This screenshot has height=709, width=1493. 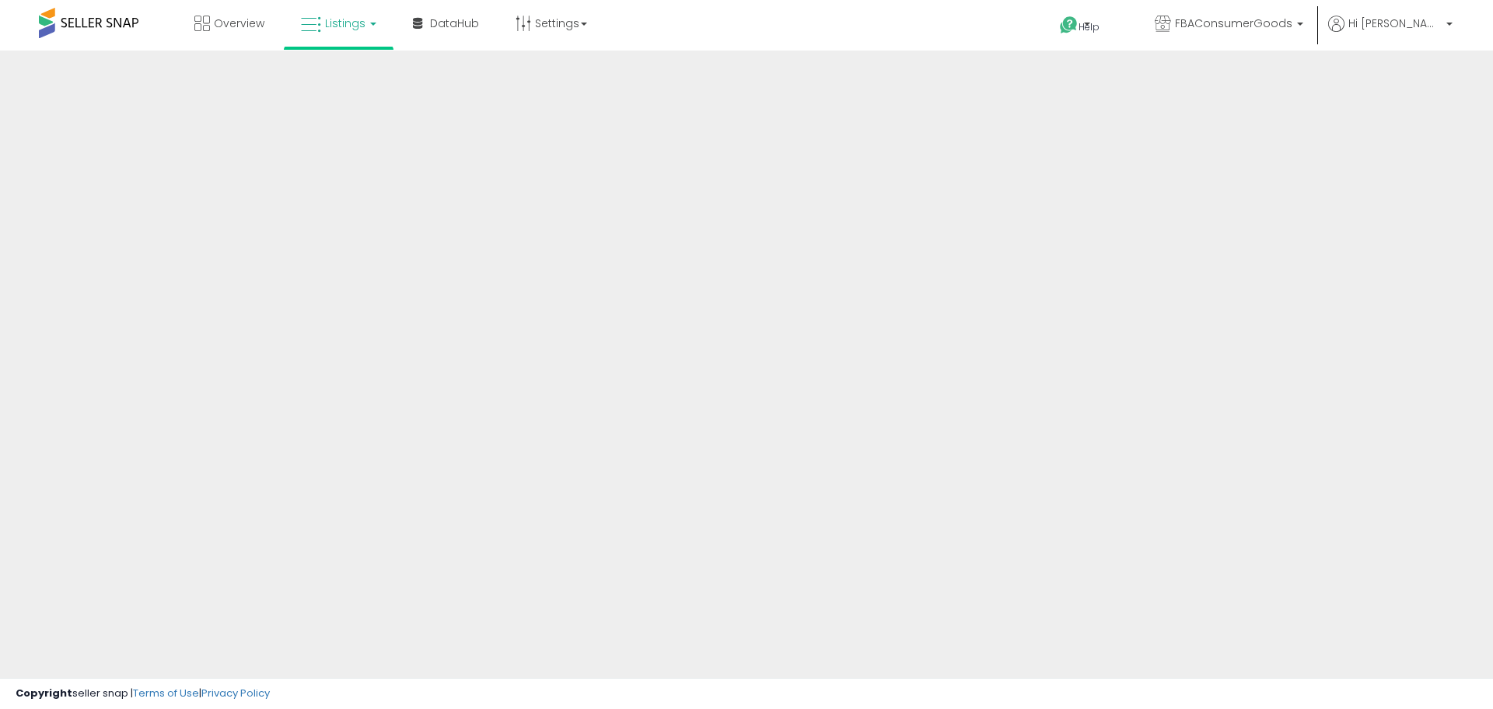 What do you see at coordinates (1068, 25) in the screenshot?
I see `i: Get Help` at bounding box center [1068, 25].